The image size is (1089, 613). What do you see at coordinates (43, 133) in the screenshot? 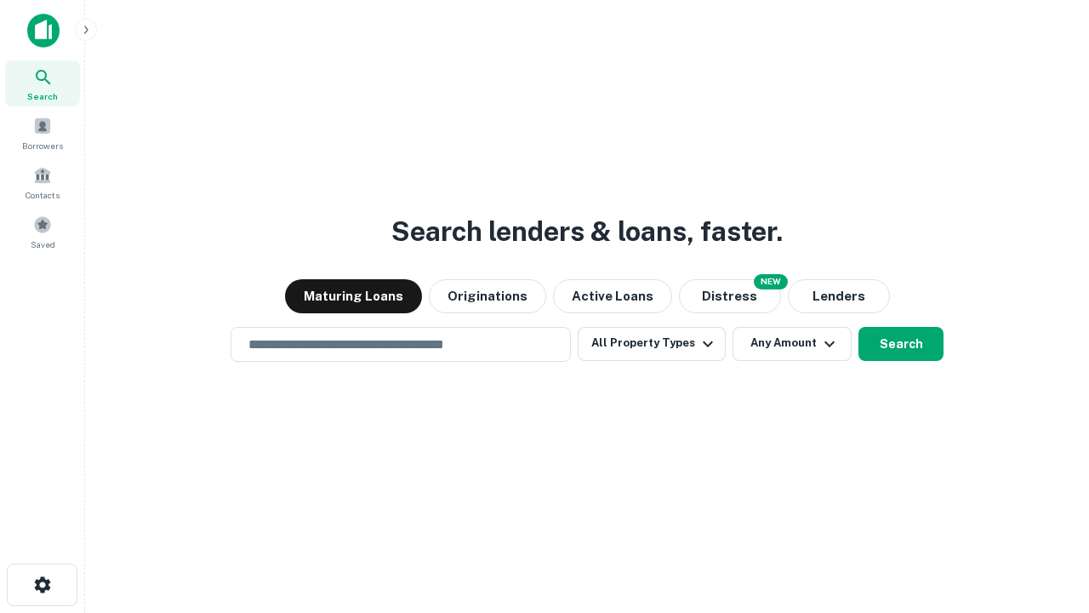
I see `div: Borrowers` at bounding box center [43, 133].